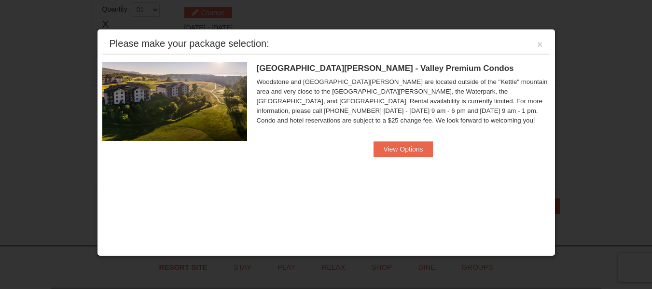 The image size is (652, 289). Describe the element at coordinates (175, 101) in the screenshot. I see `img: 19219041-4-ec11c166.jpg` at that location.